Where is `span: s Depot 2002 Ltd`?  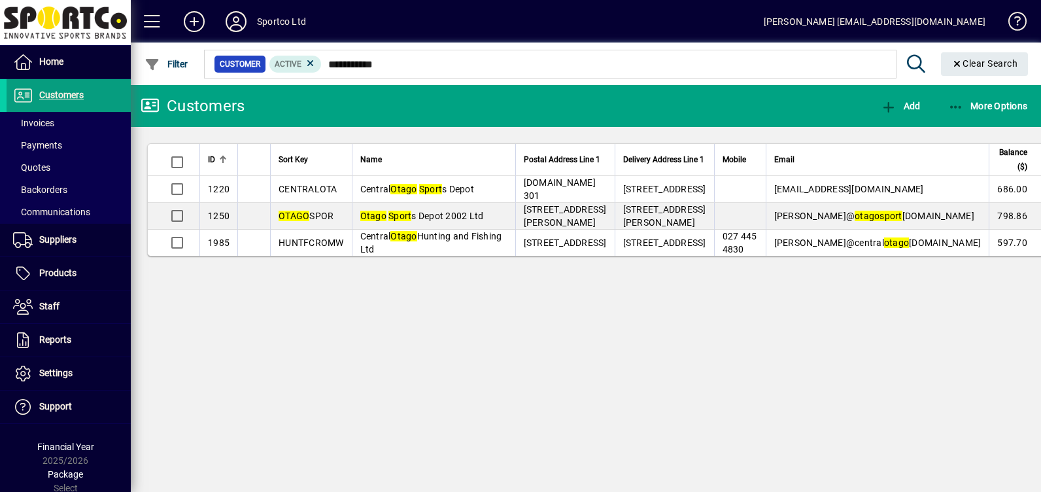 span: s Depot 2002 Ltd is located at coordinates (422, 216).